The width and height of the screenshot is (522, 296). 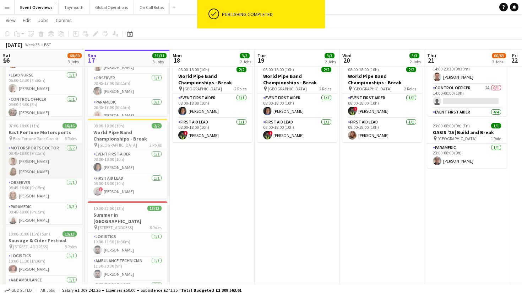 What do you see at coordinates (499, 55) in the screenshot?
I see `span: 60/63` at bounding box center [499, 55].